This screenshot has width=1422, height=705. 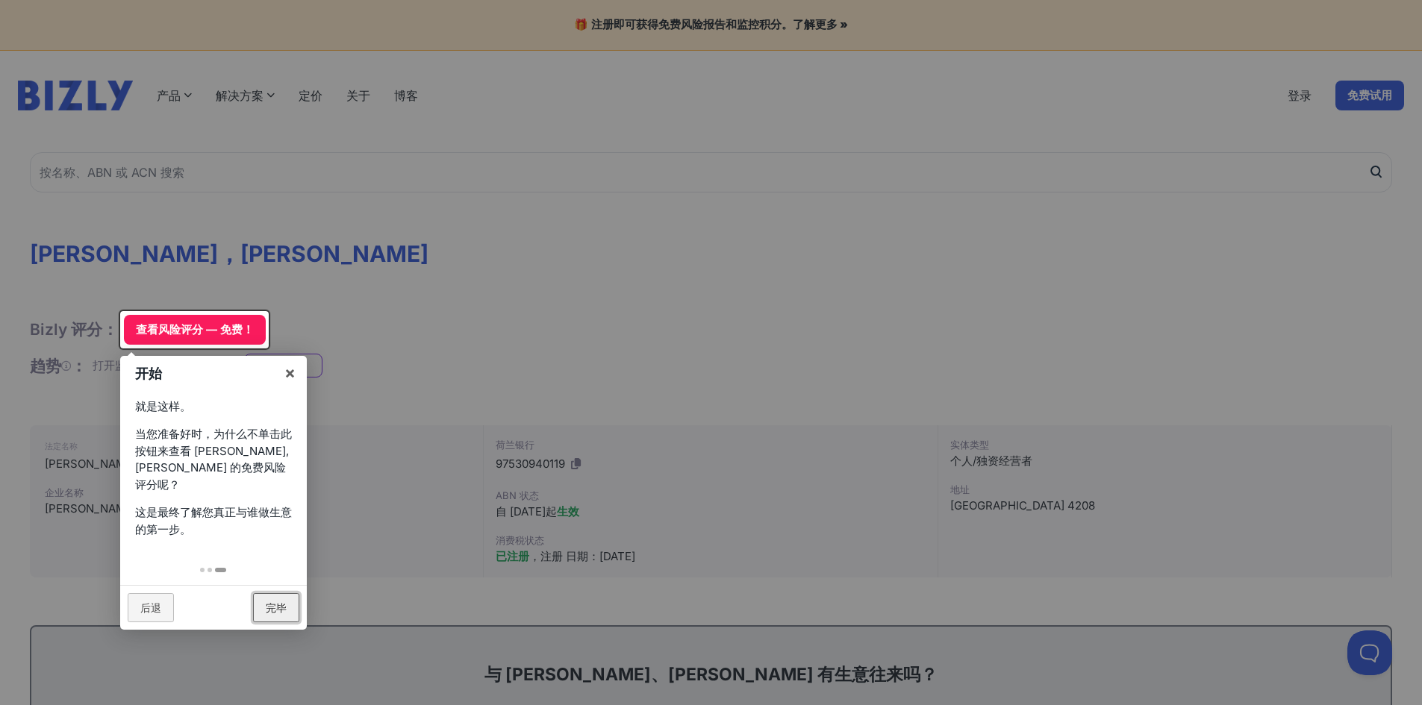 I want to click on a: 完毕, so click(x=276, y=608).